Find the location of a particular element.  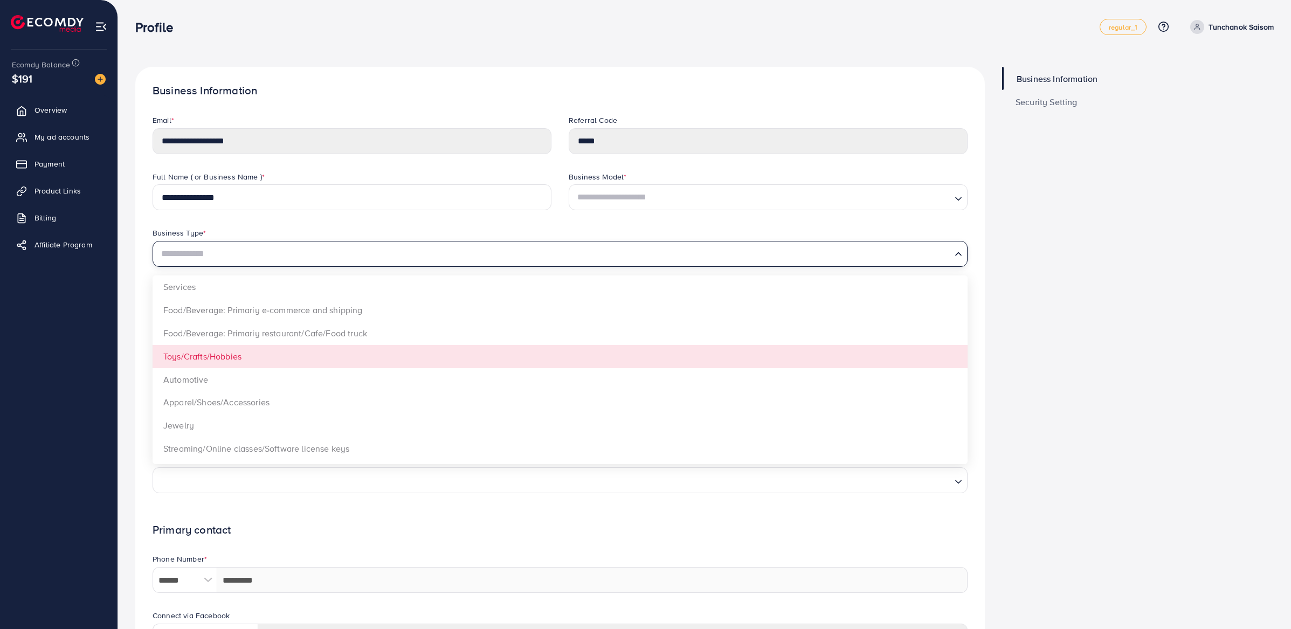

h1: Business Information is located at coordinates (560, 91).